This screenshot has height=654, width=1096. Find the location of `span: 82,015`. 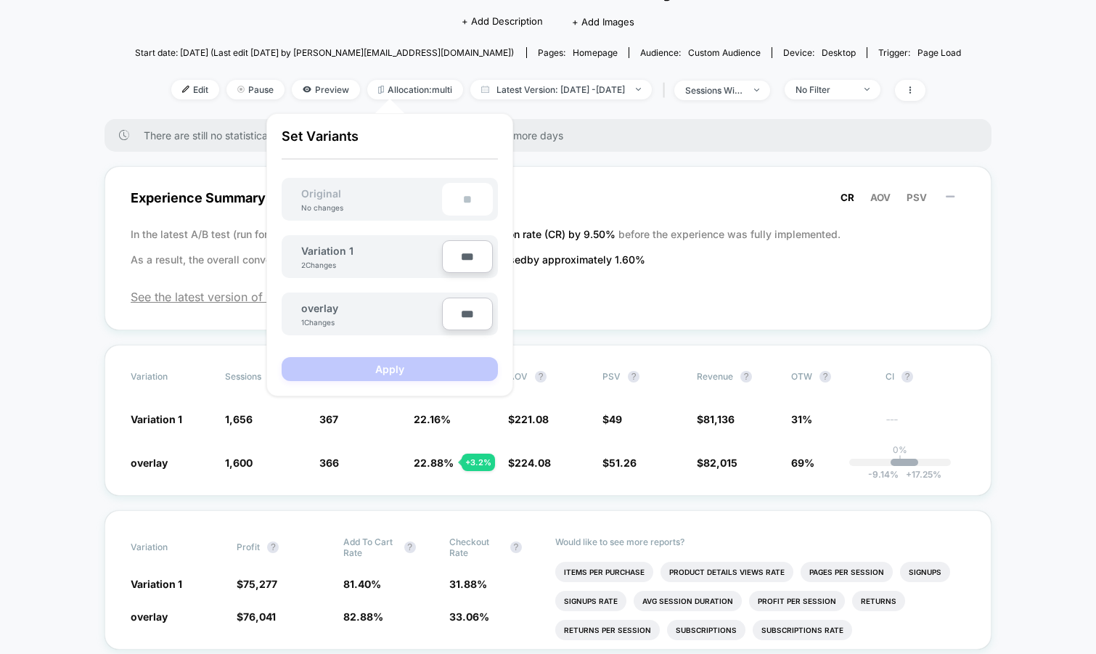

span: 82,015 is located at coordinates (720, 462).